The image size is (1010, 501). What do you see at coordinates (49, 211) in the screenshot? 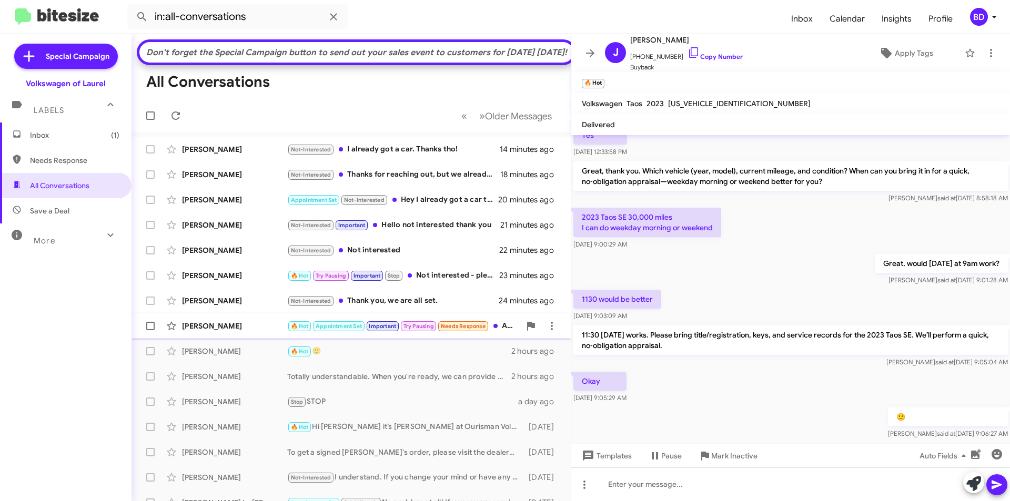
I see `span: Save a Deal` at bounding box center [49, 211].